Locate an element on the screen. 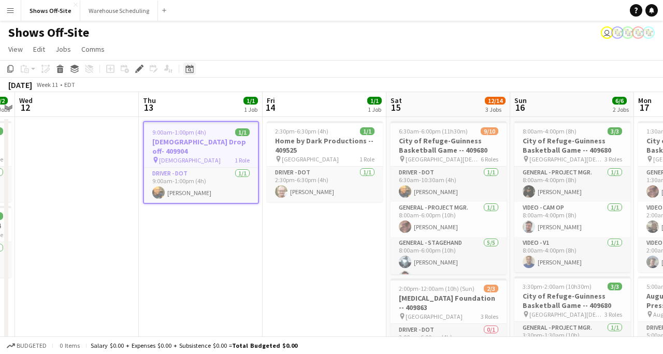 The width and height of the screenshot is (663, 354). span: Total Budgeted $0.00 is located at coordinates (265, 346).